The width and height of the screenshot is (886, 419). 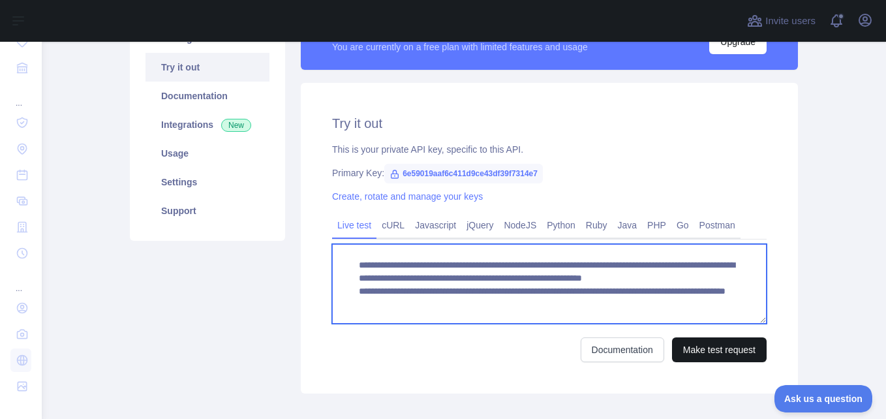 What do you see at coordinates (208, 153) in the screenshot?
I see `a: Usage` at bounding box center [208, 153].